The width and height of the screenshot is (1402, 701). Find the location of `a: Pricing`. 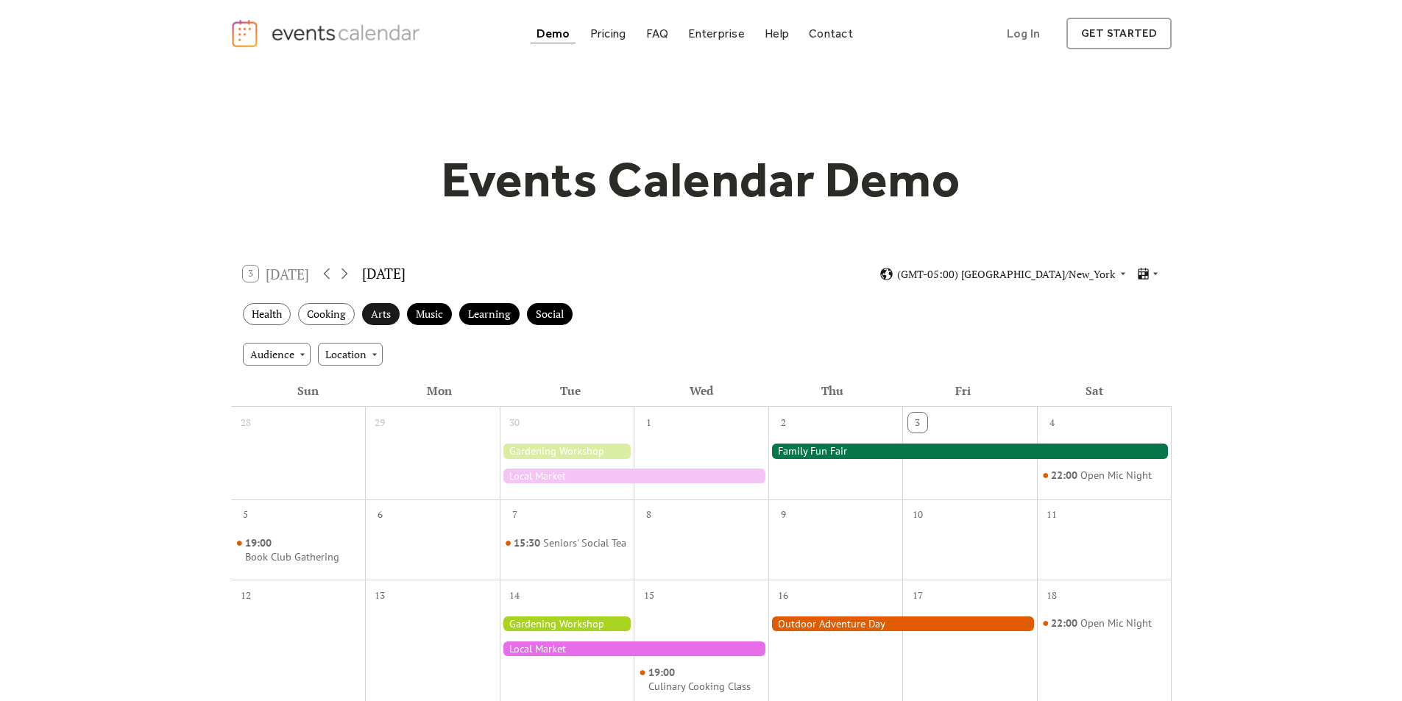

a: Pricing is located at coordinates (608, 33).